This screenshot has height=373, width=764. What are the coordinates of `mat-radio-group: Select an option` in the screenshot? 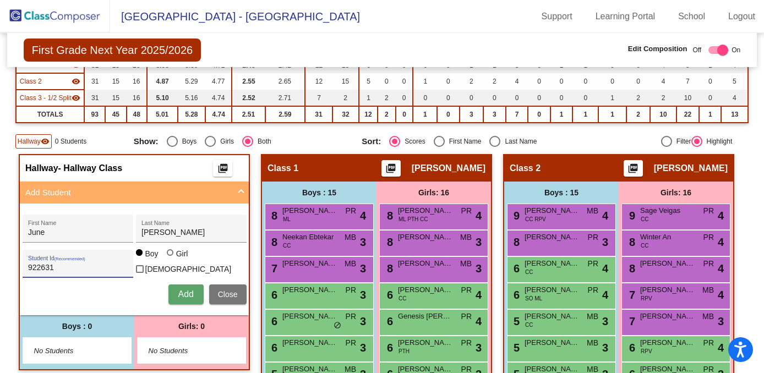 It's located at (244, 142).